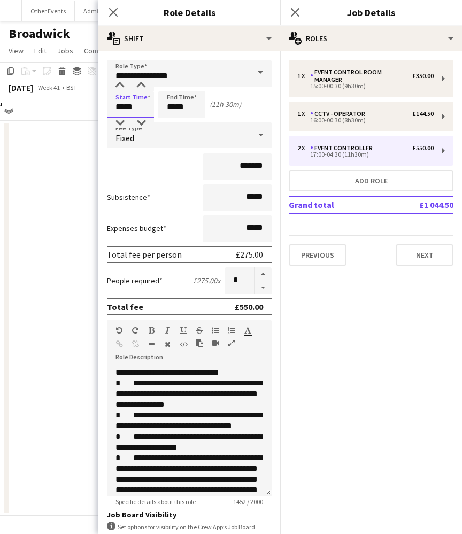  Describe the element at coordinates (225, 104) in the screenshot. I see `div: (11h 30m)` at that location.